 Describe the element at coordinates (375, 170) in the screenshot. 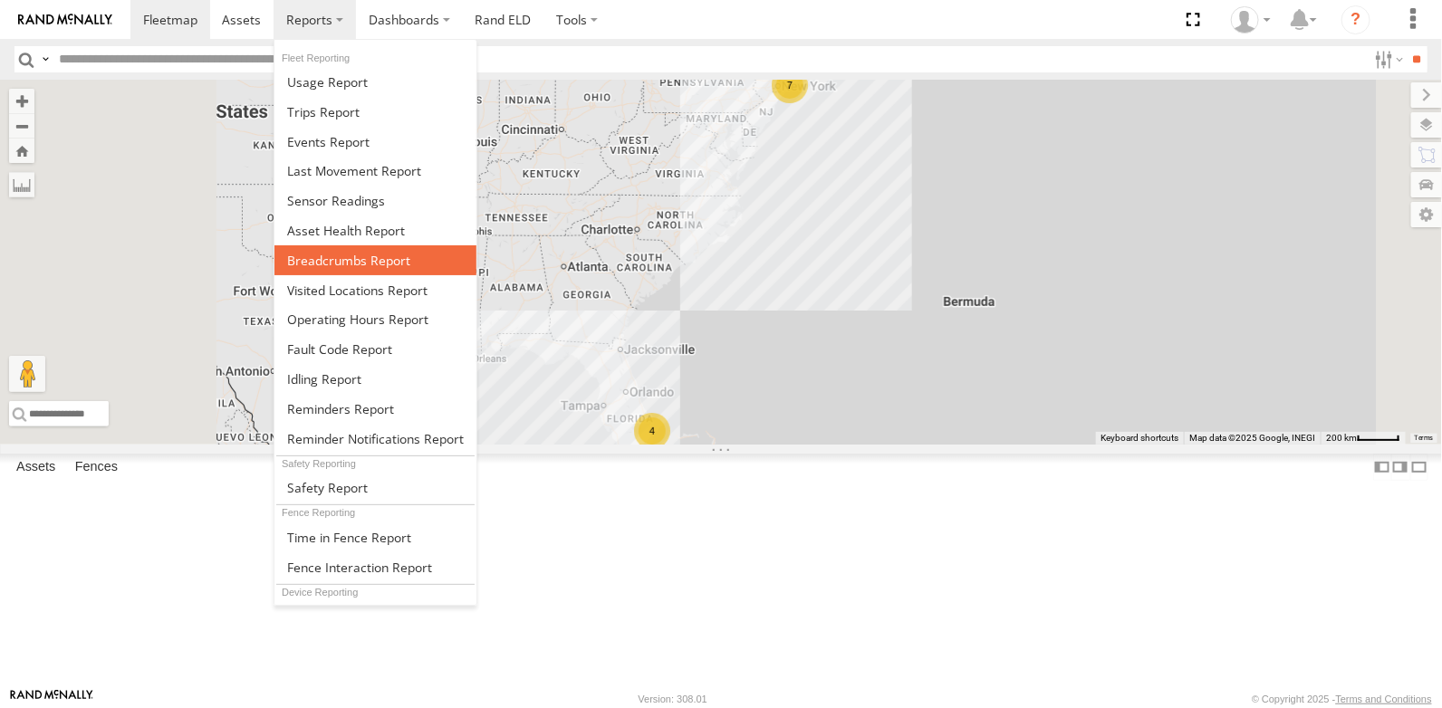

I see `a: Last Movement Report` at that location.